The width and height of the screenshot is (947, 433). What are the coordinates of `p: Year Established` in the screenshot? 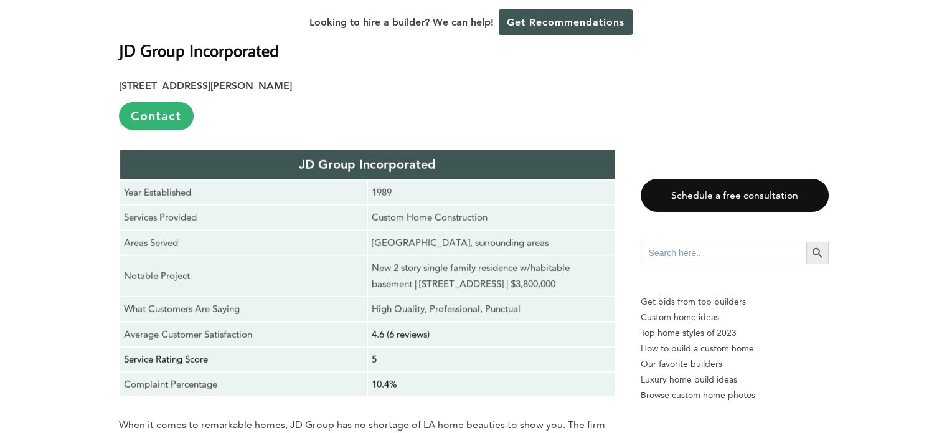 It's located at (243, 192).